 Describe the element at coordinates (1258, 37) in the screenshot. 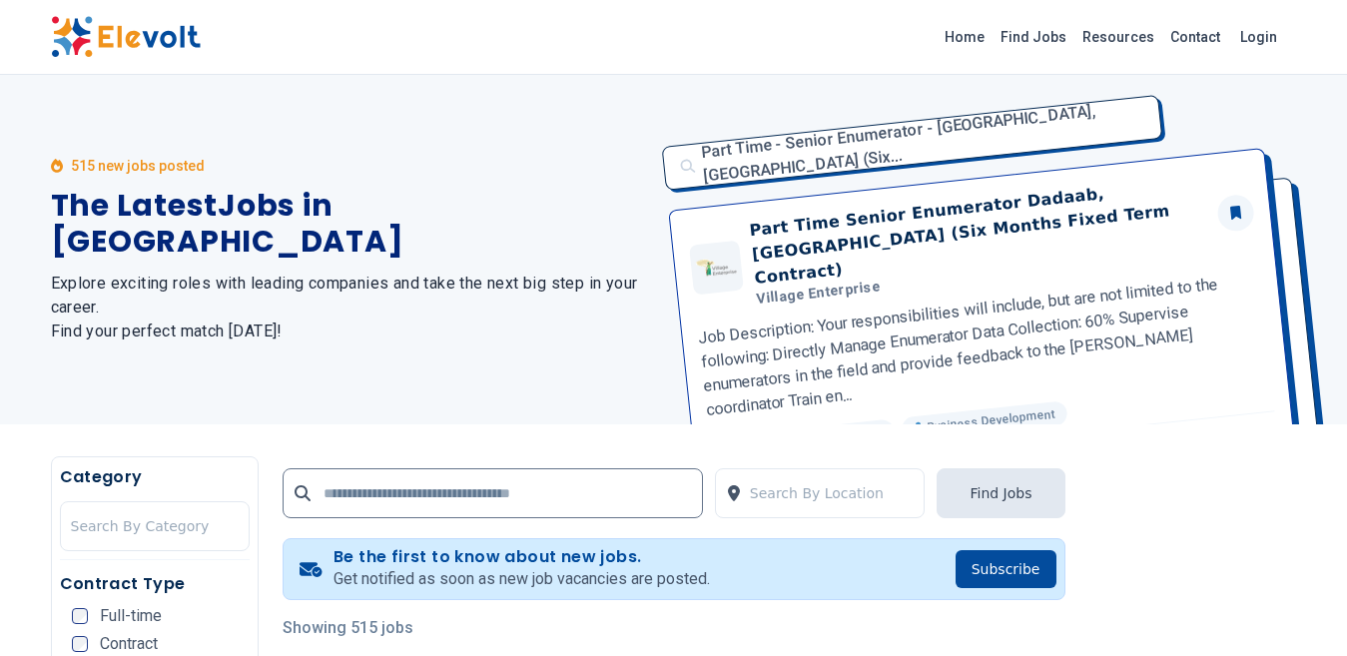

I see `a: Login` at that location.